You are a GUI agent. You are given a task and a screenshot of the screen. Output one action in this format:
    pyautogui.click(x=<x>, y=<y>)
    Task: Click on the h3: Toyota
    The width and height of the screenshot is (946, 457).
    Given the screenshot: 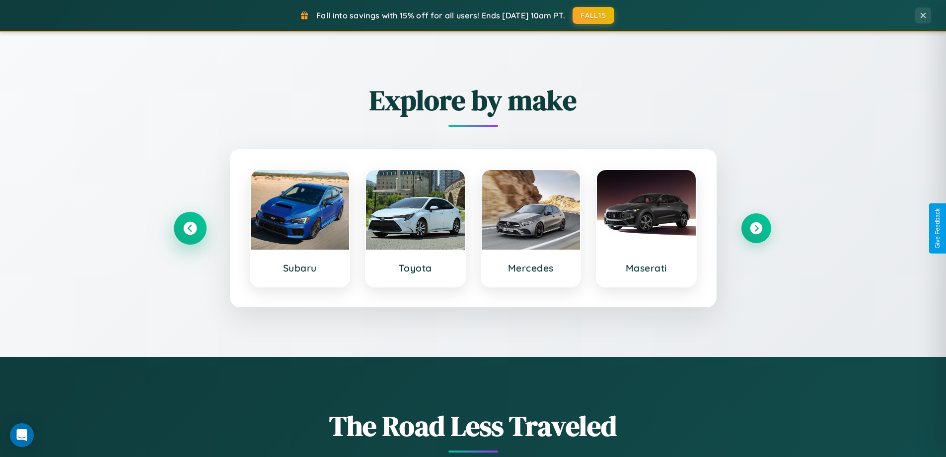 What is the action you would take?
    pyautogui.click(x=415, y=268)
    